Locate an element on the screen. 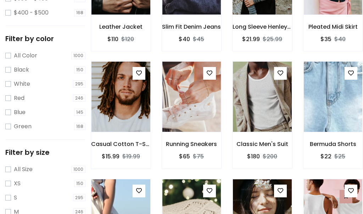 This screenshot has width=363, height=214. del: $45 is located at coordinates (198, 39).